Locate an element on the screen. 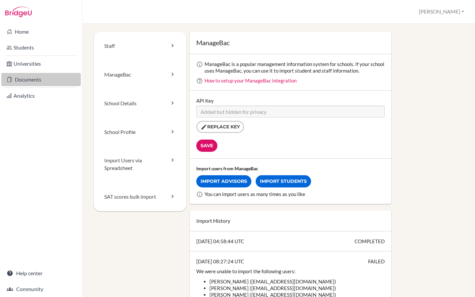 The height and width of the screenshot is (297, 475). input: Save is located at coordinates (207, 145).